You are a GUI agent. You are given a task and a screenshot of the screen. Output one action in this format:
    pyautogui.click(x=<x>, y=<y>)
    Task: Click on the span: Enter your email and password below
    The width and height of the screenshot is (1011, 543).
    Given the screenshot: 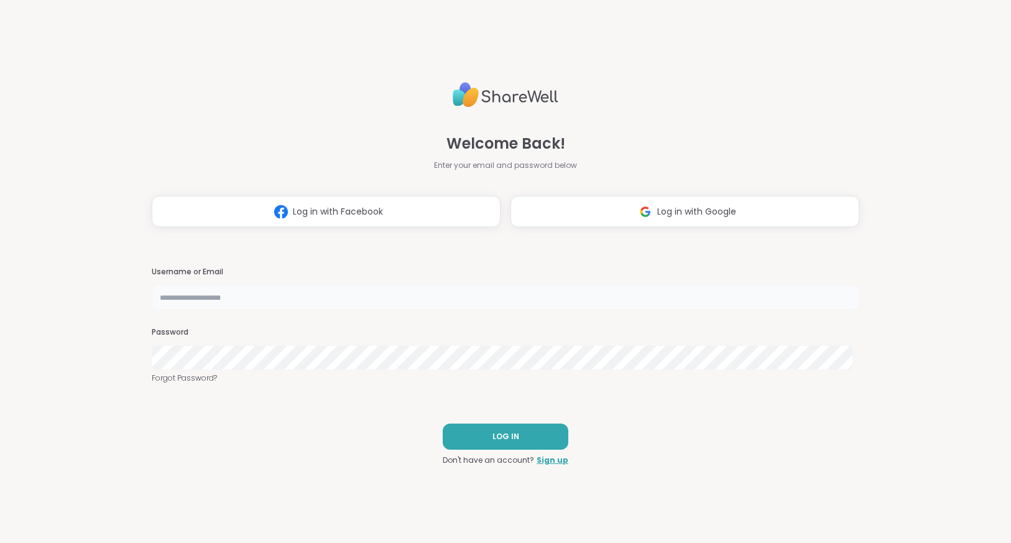 What is the action you would take?
    pyautogui.click(x=505, y=165)
    